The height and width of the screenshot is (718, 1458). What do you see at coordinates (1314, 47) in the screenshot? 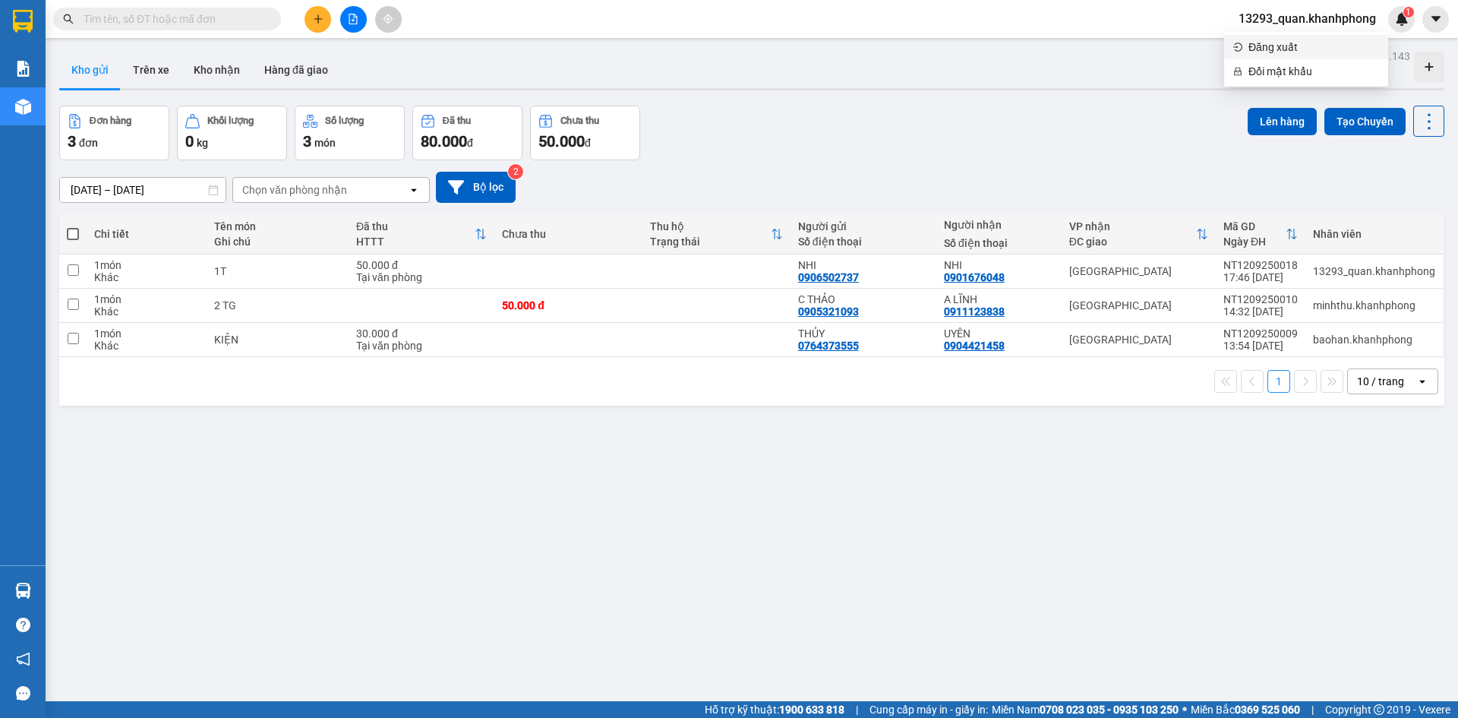
I see `span: Đăng xuất` at bounding box center [1314, 47].